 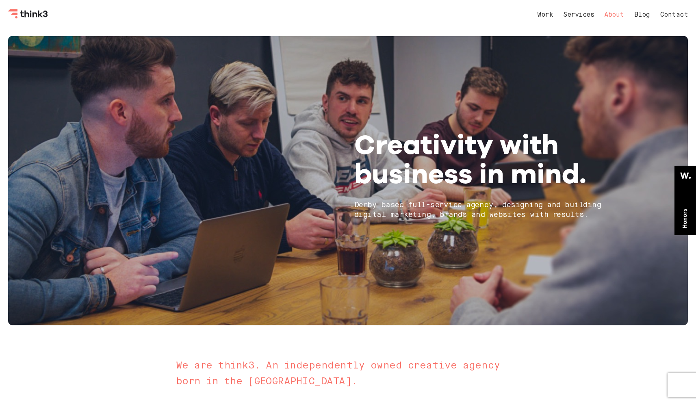 I want to click on a: Think3 Logo, so click(x=28, y=16).